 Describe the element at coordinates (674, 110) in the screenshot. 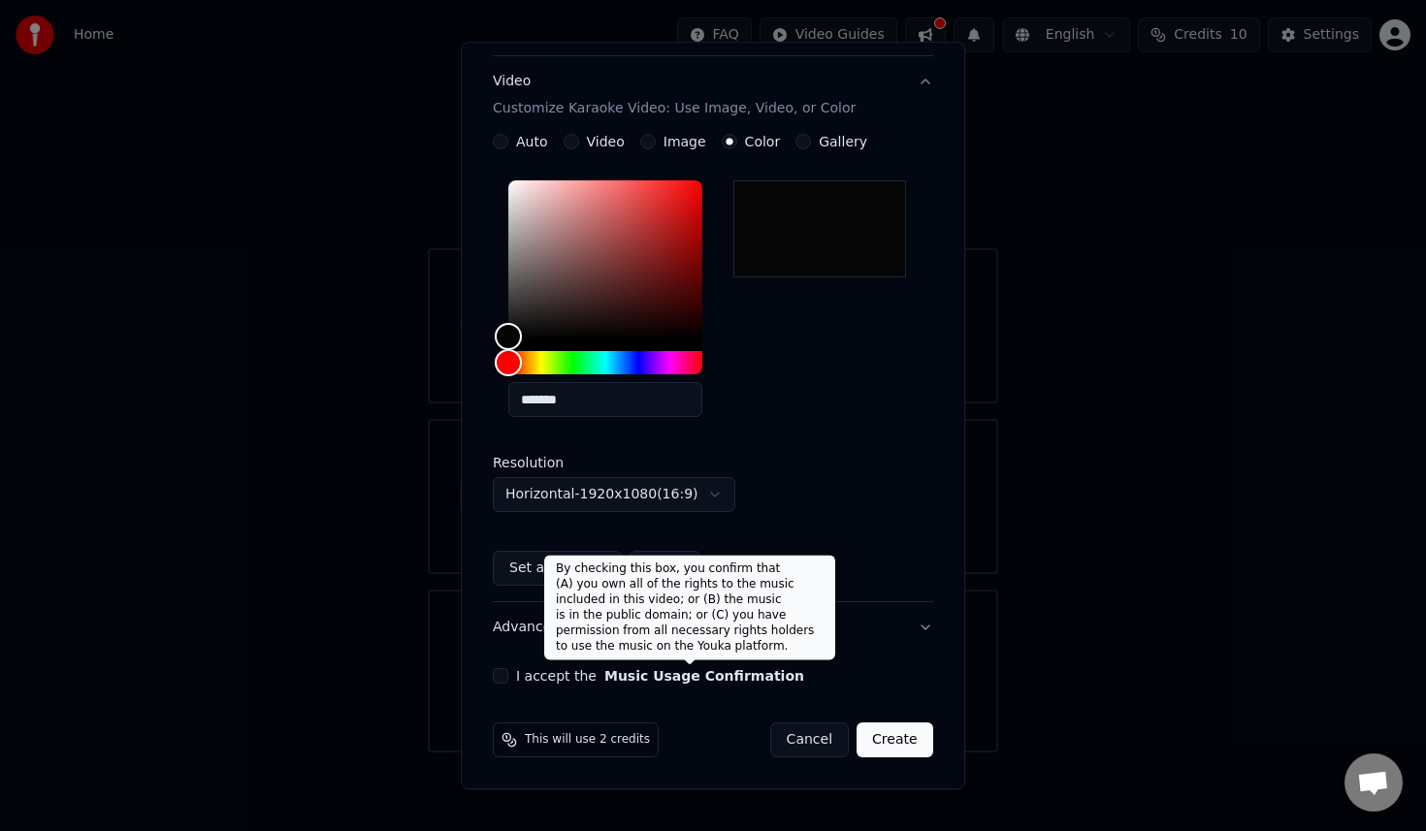

I see `p: Customize Karaoke Video: Use Image, Video, or Color` at that location.